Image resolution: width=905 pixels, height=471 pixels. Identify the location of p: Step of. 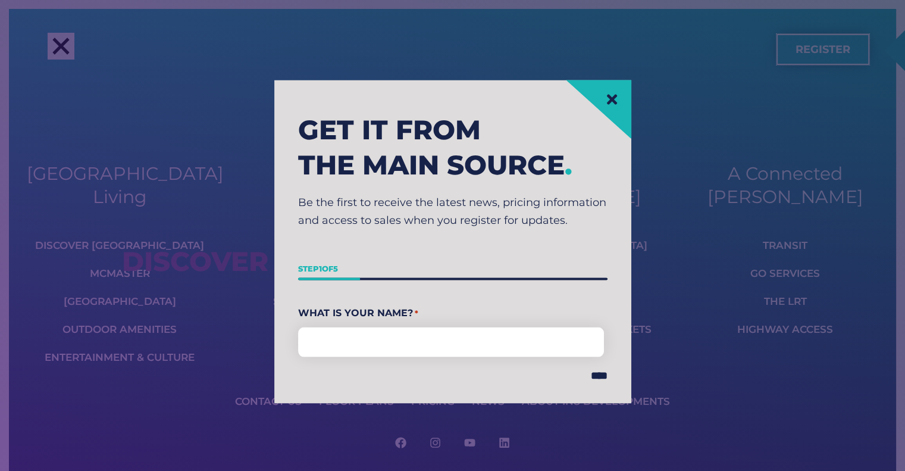
(453, 269).